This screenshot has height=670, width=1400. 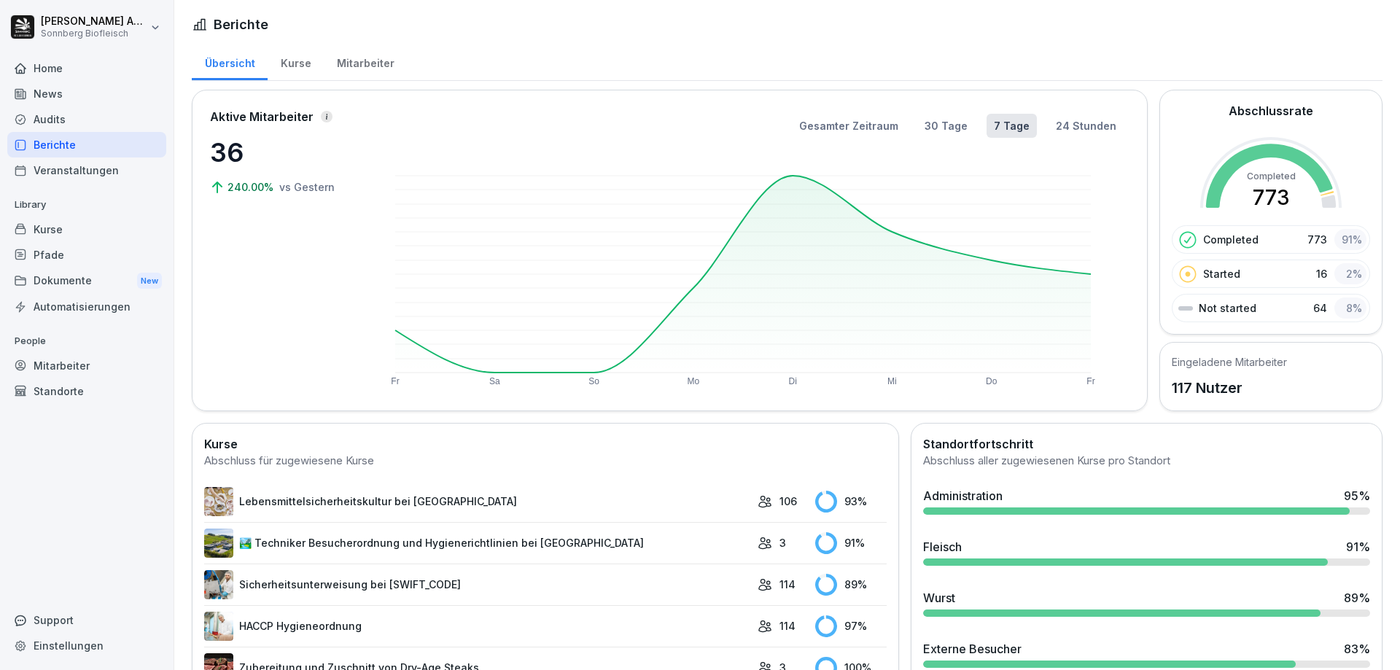 I want to click on div: 2 %, so click(x=1350, y=273).